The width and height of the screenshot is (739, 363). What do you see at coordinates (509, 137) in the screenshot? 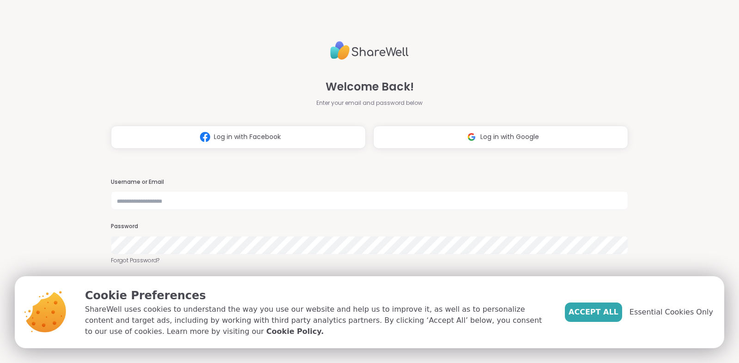
I see `span: Log in with Google` at bounding box center [509, 137].